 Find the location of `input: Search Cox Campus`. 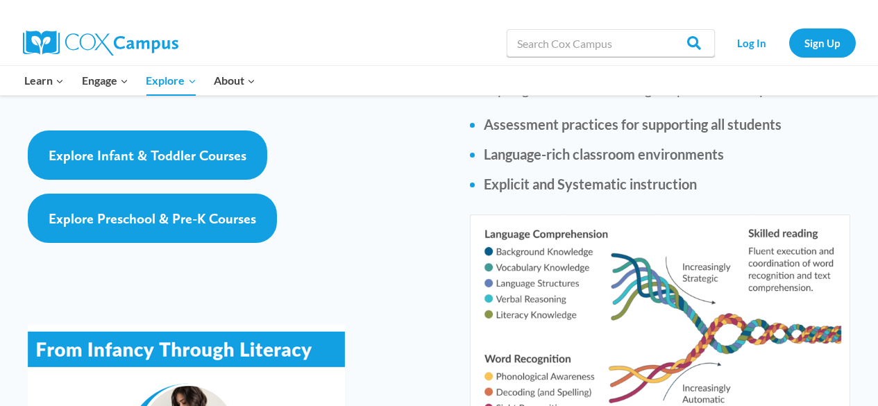

input: Search Cox Campus is located at coordinates (611, 43).